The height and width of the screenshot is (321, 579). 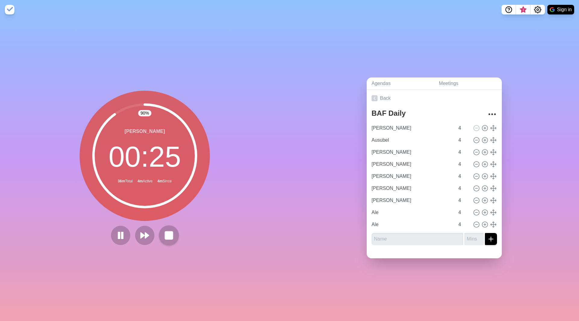 I want to click on a: Back, so click(x=434, y=98).